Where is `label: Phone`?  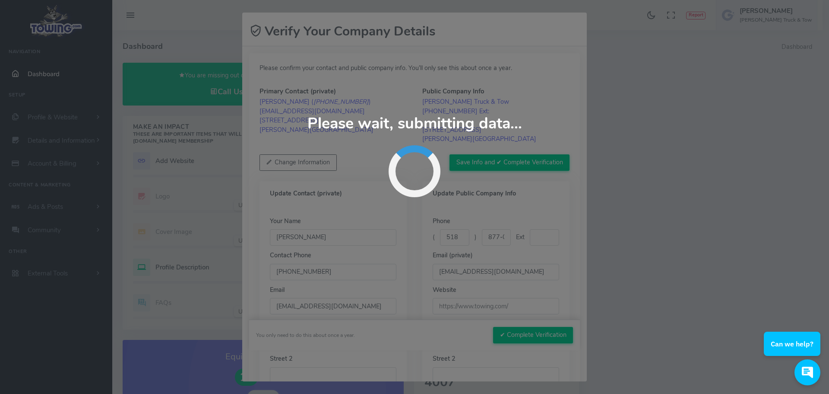
label: Phone is located at coordinates (441, 221).